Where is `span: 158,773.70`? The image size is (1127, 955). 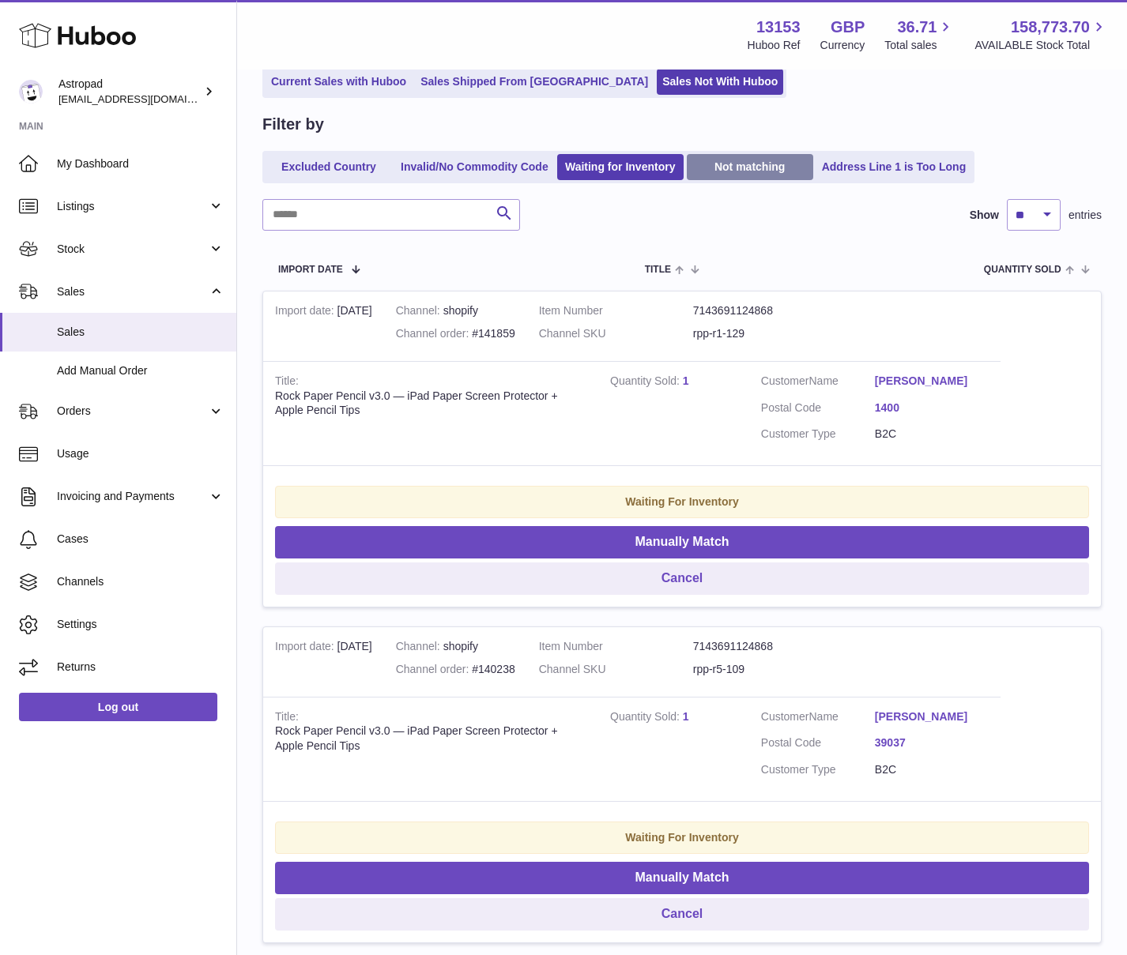 span: 158,773.70 is located at coordinates (1050, 27).